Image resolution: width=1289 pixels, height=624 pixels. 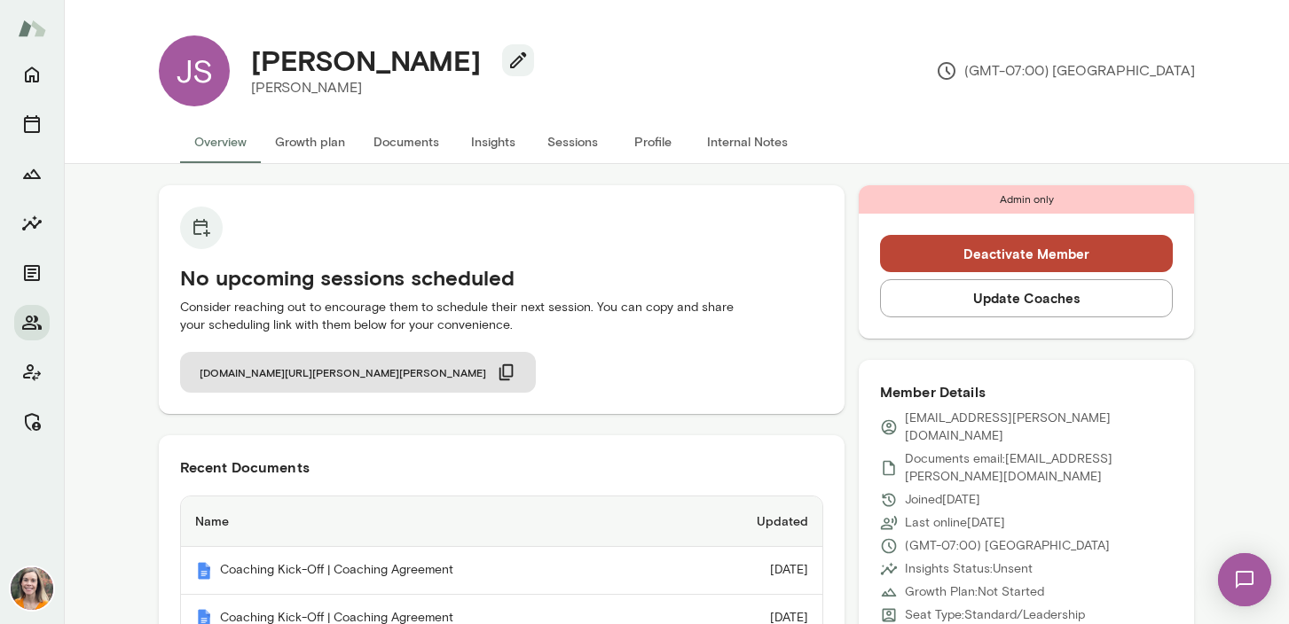 I want to click on p: Insights Status: Unsent, so click(x=969, y=569).